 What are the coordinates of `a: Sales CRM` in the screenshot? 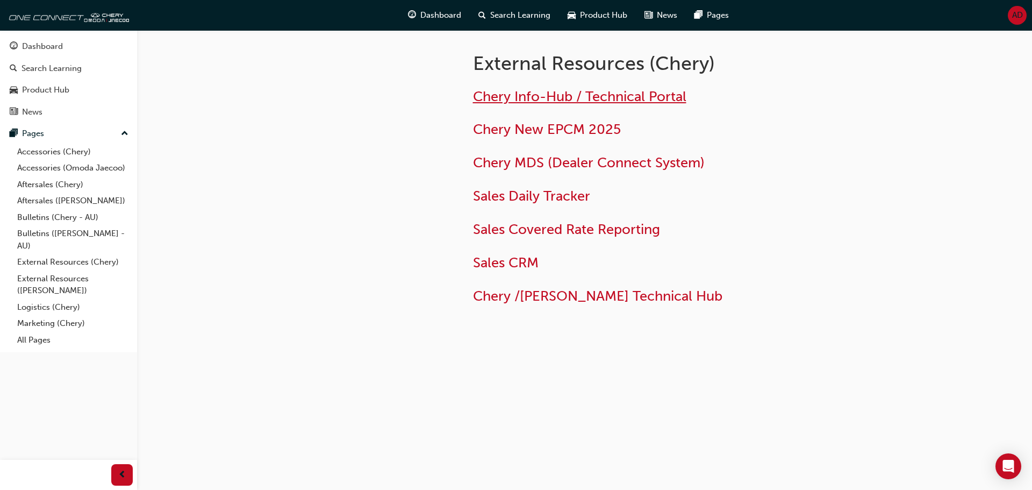 It's located at (506, 262).